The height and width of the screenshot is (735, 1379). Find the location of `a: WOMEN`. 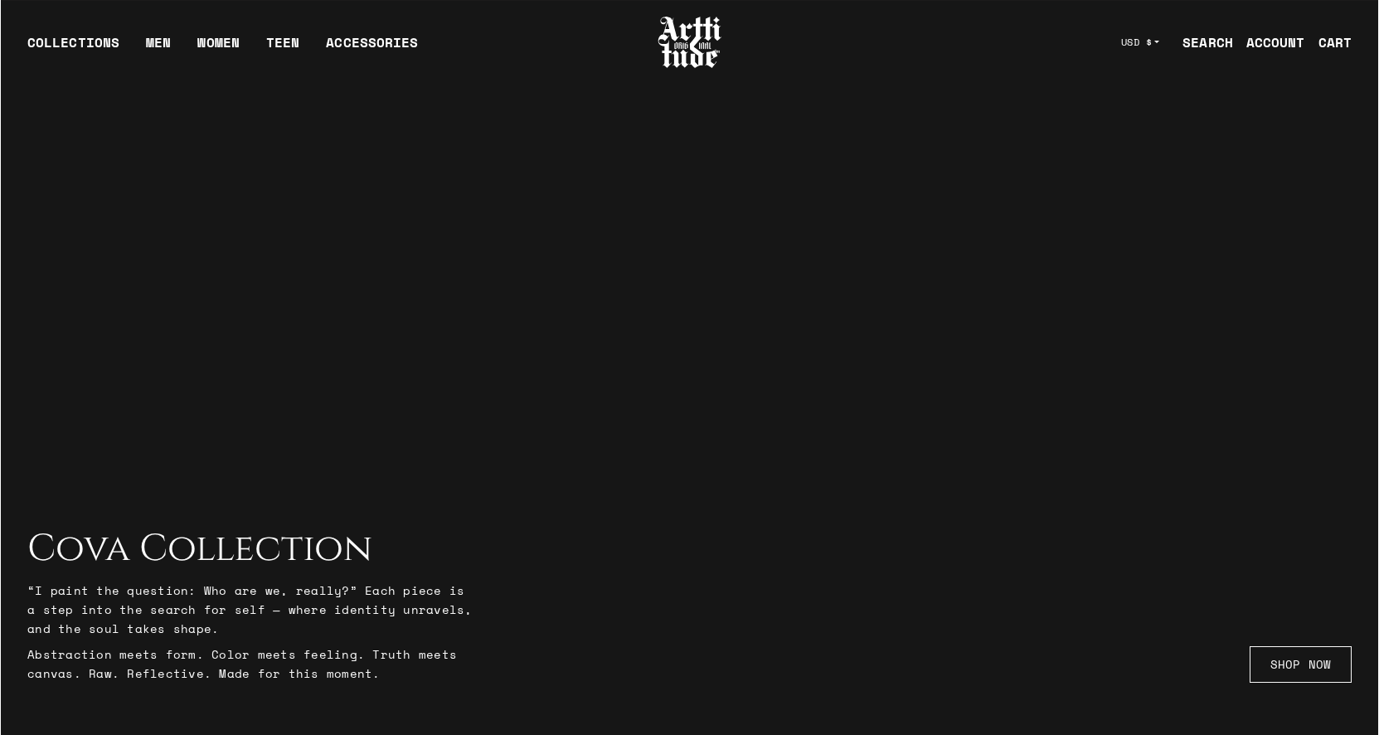

a: WOMEN is located at coordinates (218, 49).